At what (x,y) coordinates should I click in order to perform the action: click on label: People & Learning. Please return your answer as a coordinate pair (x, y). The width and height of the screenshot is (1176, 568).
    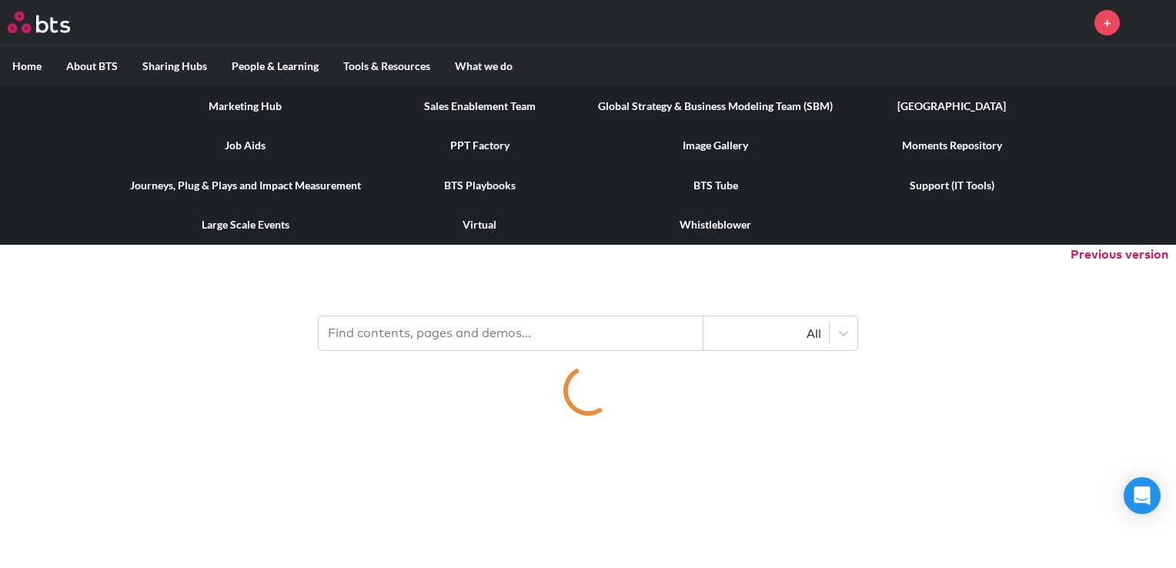
    Looking at the image, I should click on (275, 66).